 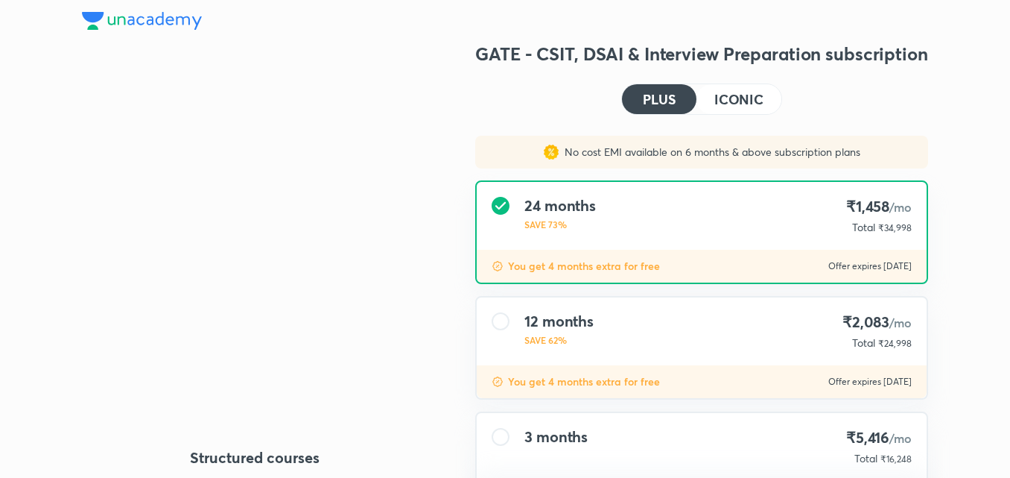 I want to click on a: Company Logo, so click(x=142, y=21).